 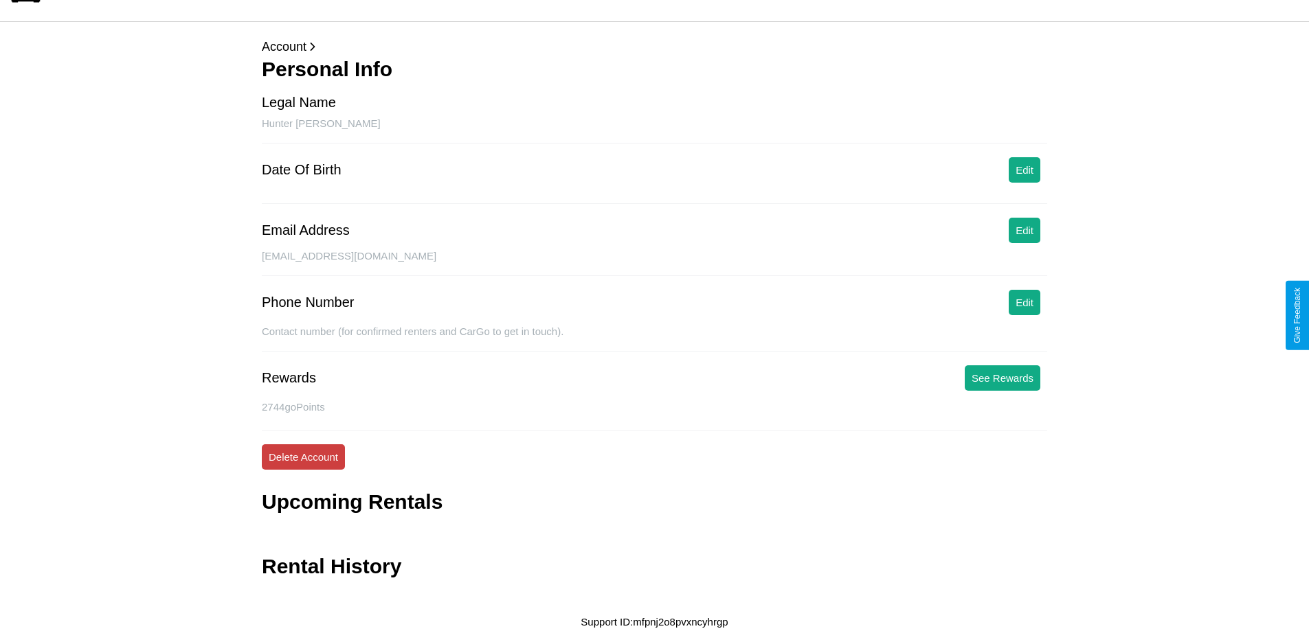 I want to click on button: See Rewards, so click(x=1002, y=378).